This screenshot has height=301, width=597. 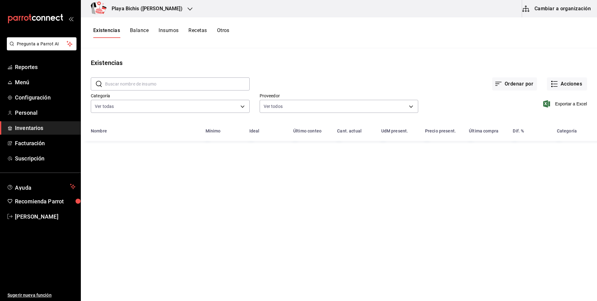 I want to click on div: Categoría, so click(x=567, y=131).